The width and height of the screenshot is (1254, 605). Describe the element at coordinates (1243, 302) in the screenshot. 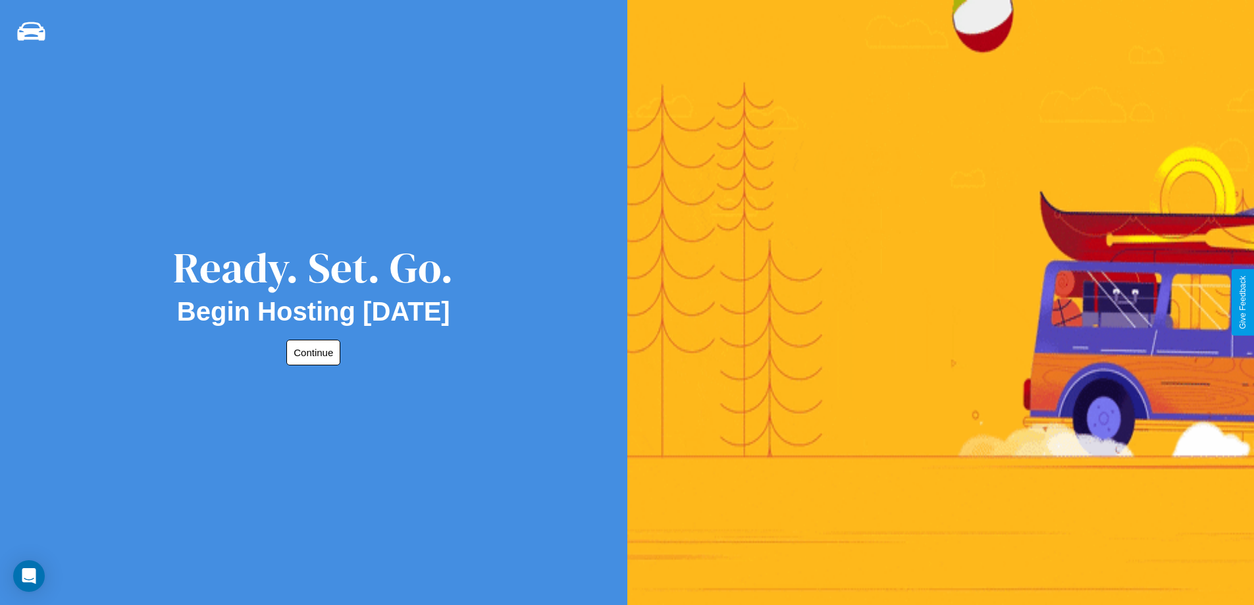

I see `div: Give Feedback` at that location.